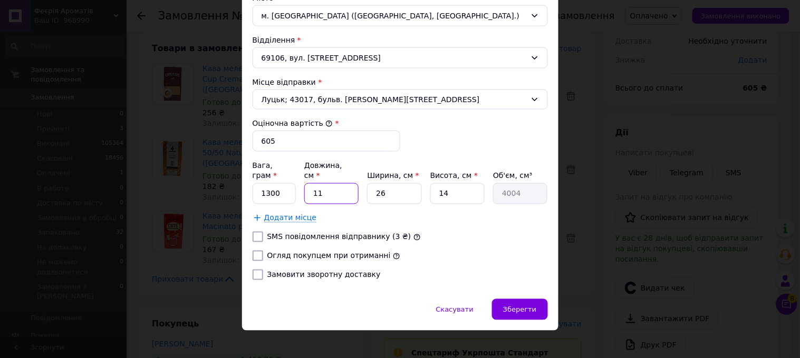 The image size is (800, 358). I want to click on label: Огляд покупцем при отриманні, so click(329, 256).